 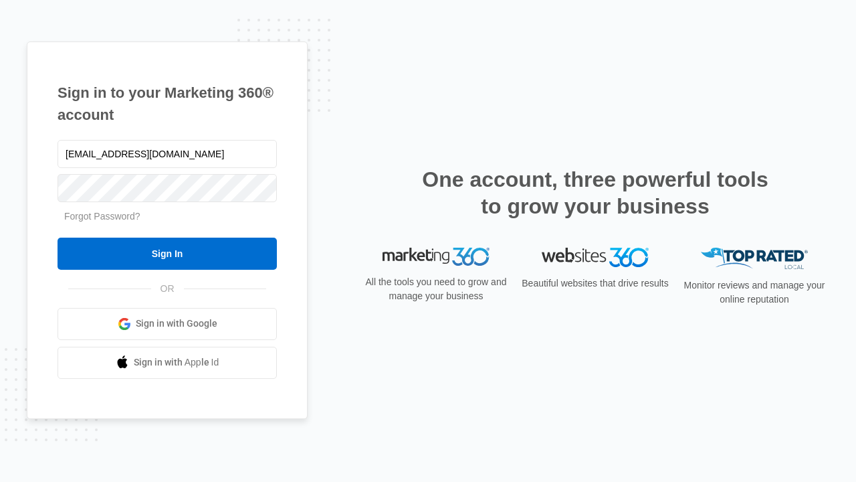 I want to click on input: Sign In, so click(x=167, y=254).